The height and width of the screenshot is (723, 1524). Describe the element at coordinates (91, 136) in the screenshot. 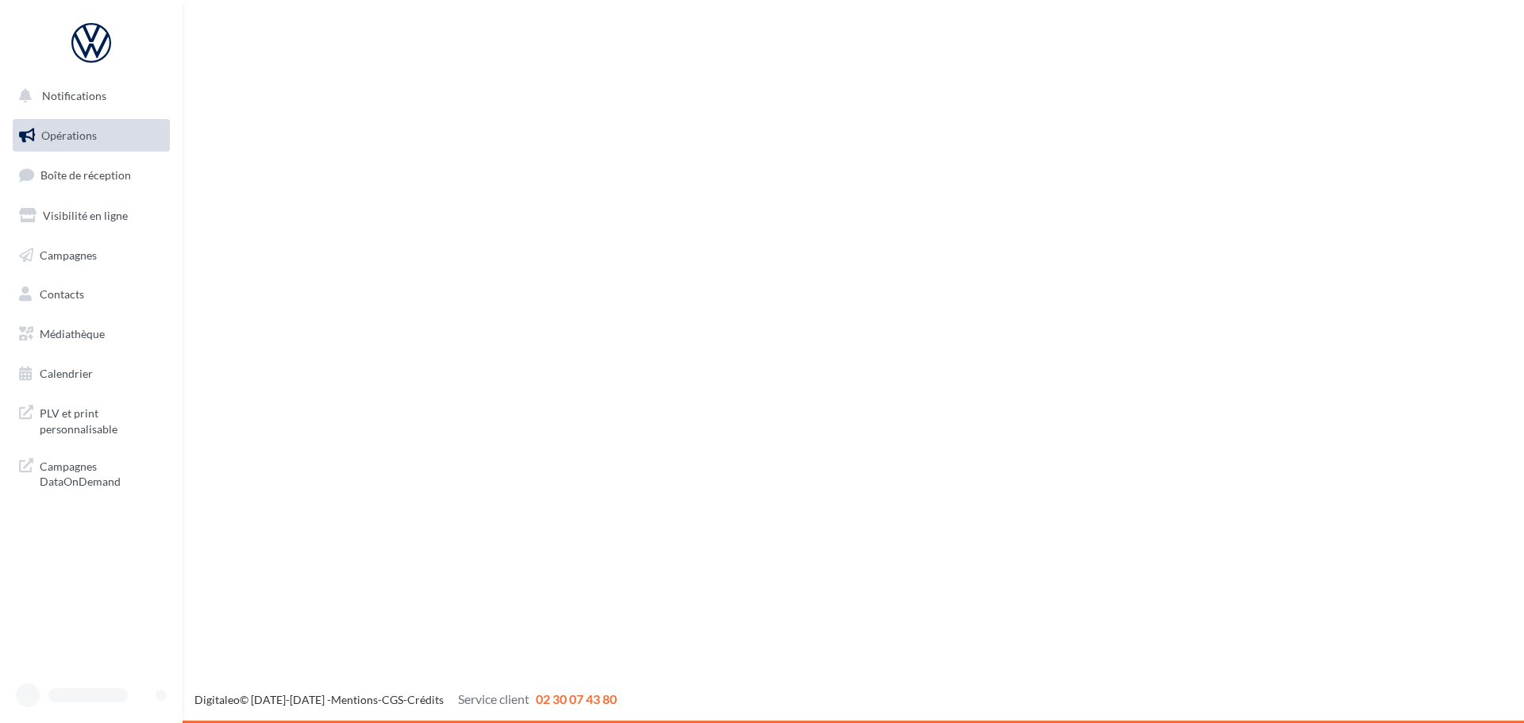

I see `a: Opérations` at that location.